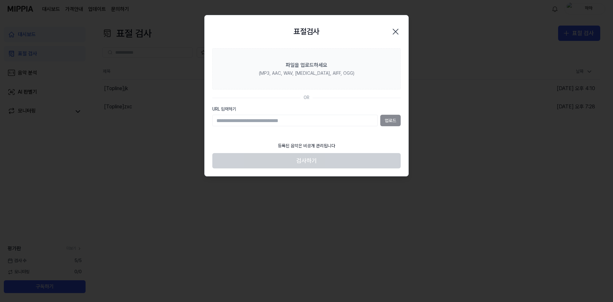 This screenshot has width=613, height=302. What do you see at coordinates (306, 109) in the screenshot?
I see `label: URL 입력하기` at bounding box center [306, 109].